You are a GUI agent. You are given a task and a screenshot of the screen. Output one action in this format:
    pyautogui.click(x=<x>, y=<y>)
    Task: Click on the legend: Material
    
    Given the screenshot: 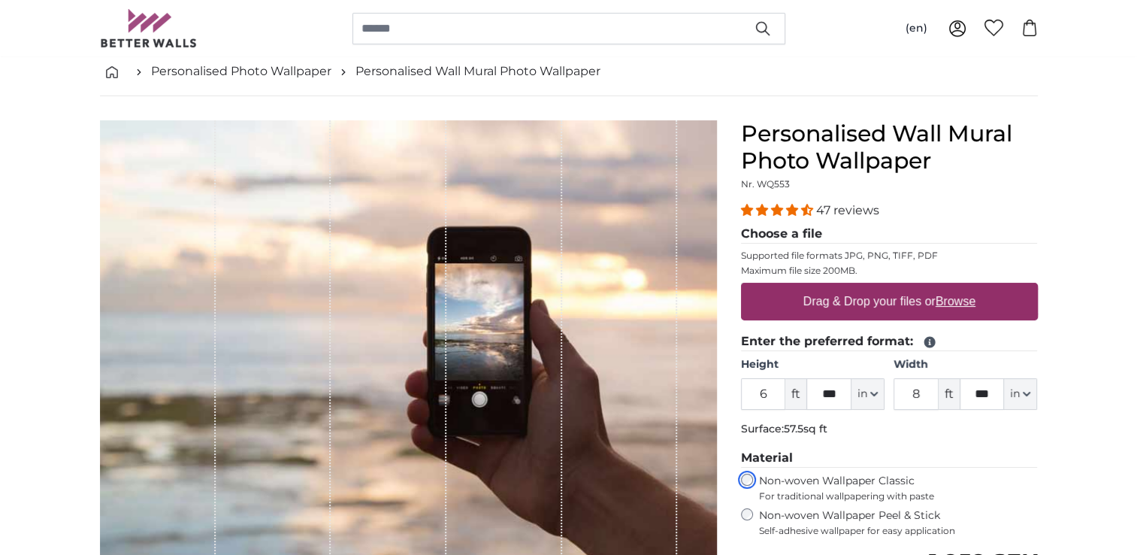 What is the action you would take?
    pyautogui.click(x=889, y=458)
    